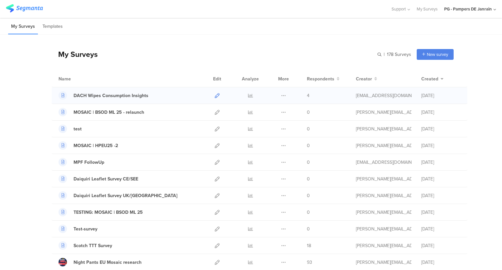 The width and height of the screenshot is (502, 270). What do you see at coordinates (89, 162) in the screenshot?
I see `div: MPF FollowUp` at bounding box center [89, 162].